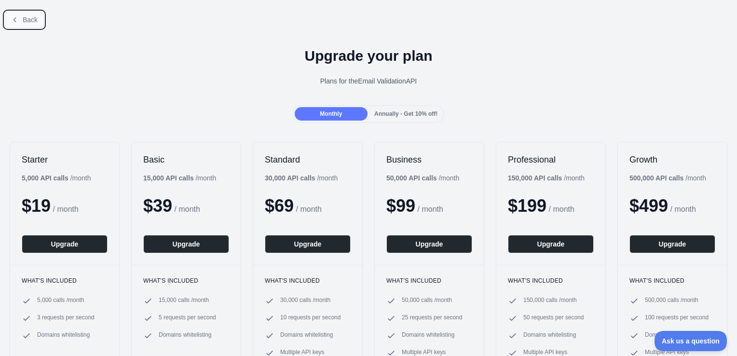 The height and width of the screenshot is (356, 737). Describe the element at coordinates (290, 178) in the screenshot. I see `b: 30,000 API calls` at that location.